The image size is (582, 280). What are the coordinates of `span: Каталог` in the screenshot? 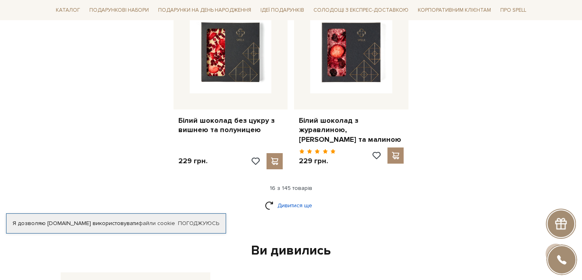 It's located at (68, 10).